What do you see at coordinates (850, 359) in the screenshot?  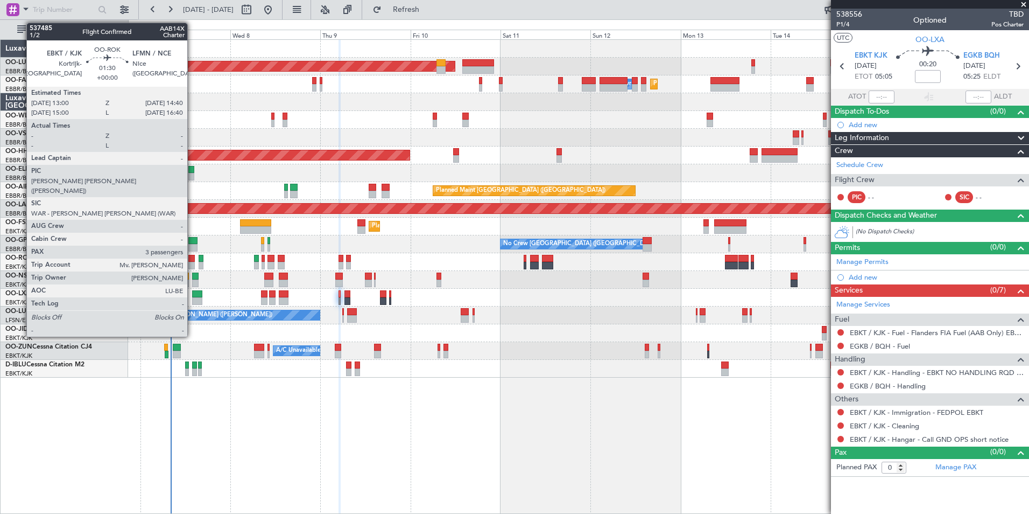 I see `span: Handling` at bounding box center [850, 359].